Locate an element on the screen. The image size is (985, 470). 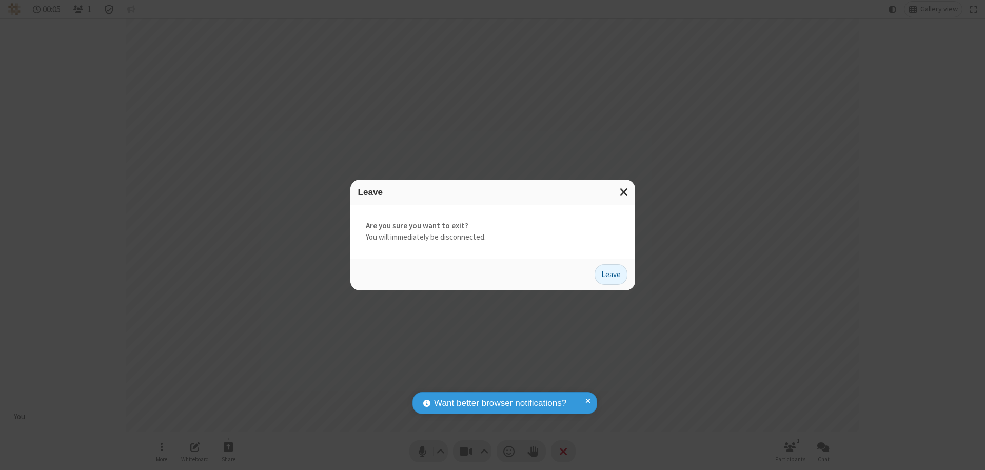
strong: Are you sure you want to exit? is located at coordinates (493, 226).